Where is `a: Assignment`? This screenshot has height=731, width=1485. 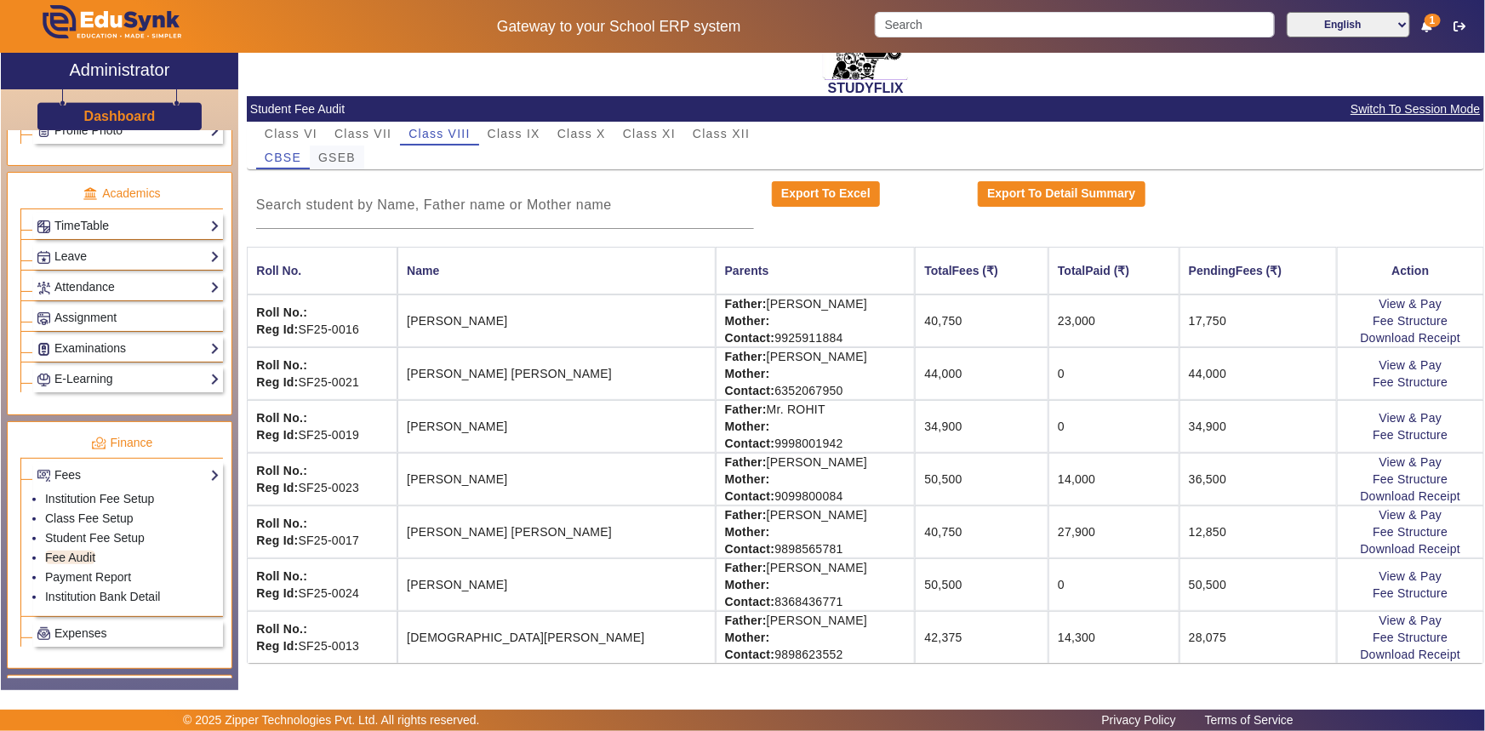 a: Assignment is located at coordinates (128, 317).